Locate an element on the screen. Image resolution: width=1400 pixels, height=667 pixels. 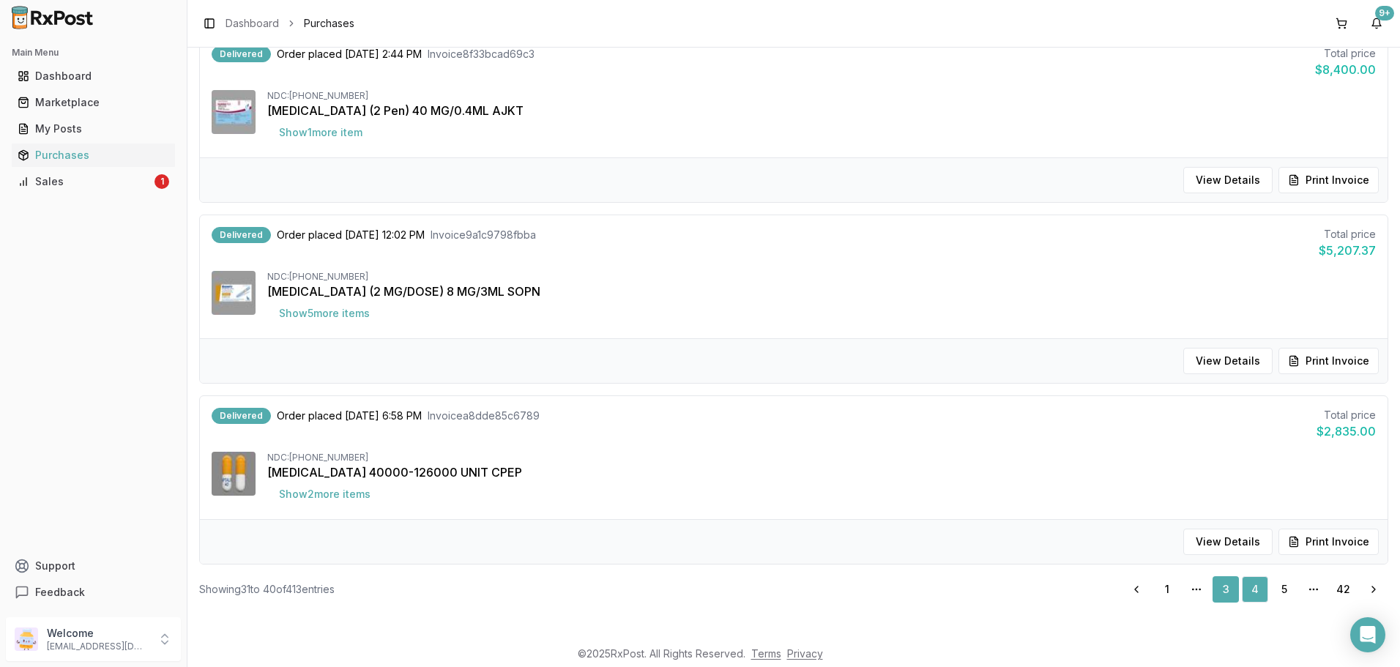
div: Sales is located at coordinates (84, 182).